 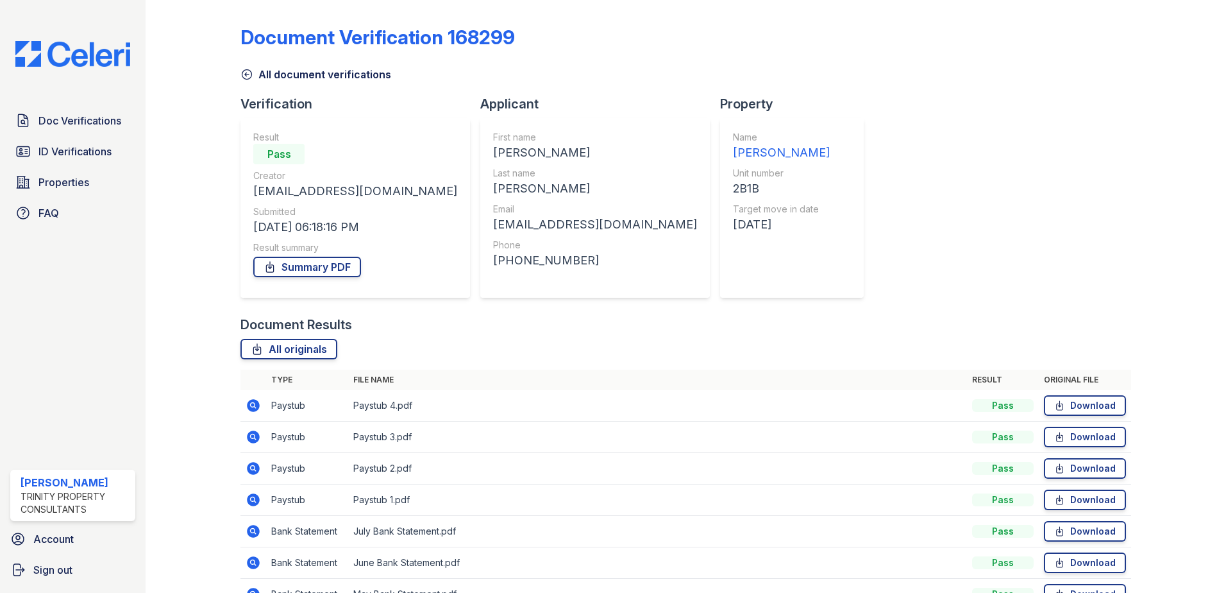 What do you see at coordinates (53, 539) in the screenshot?
I see `span: Account` at bounding box center [53, 539].